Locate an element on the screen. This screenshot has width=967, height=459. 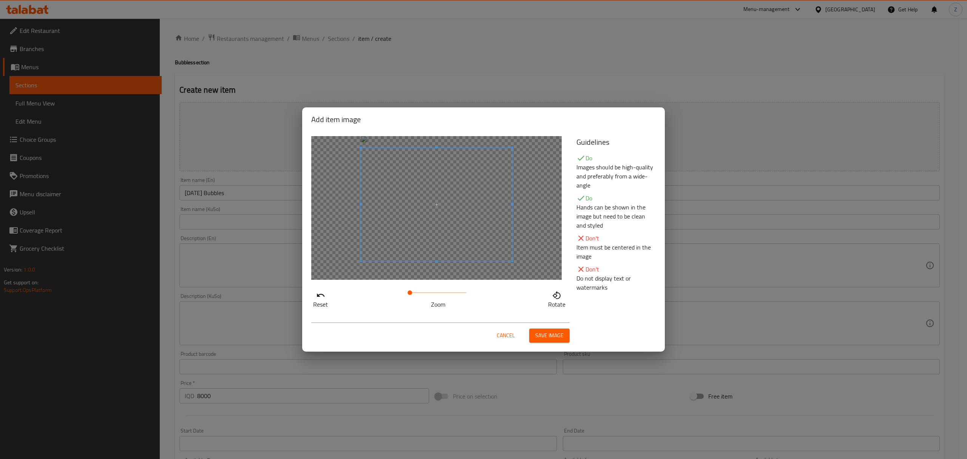
button: Save image is located at coordinates (549, 335).